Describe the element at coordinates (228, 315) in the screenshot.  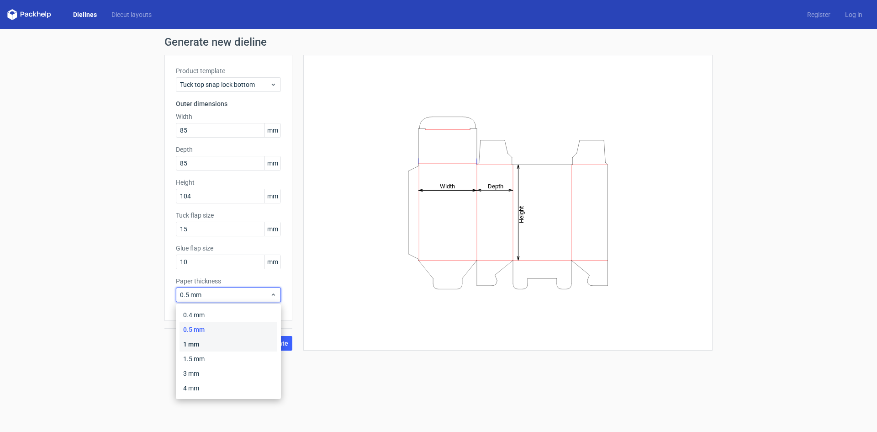
I see `div: 0.4 mm` at that location.